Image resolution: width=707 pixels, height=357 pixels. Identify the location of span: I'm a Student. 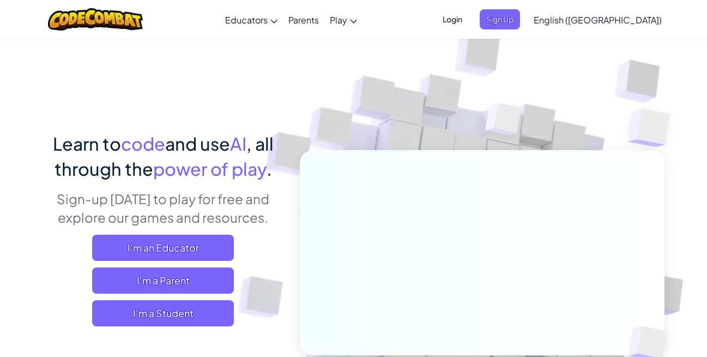
(163, 313).